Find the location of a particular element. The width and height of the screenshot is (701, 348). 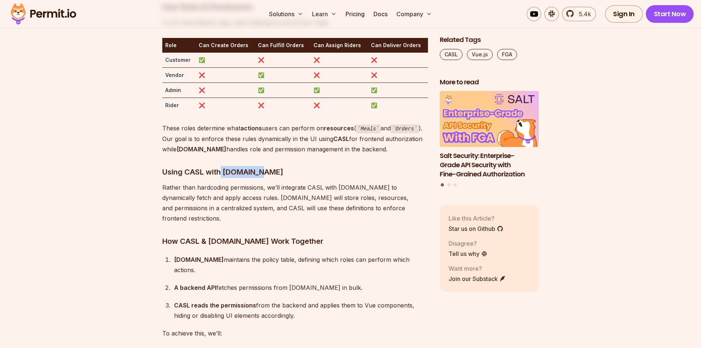

button: Solutions is located at coordinates (286, 14).